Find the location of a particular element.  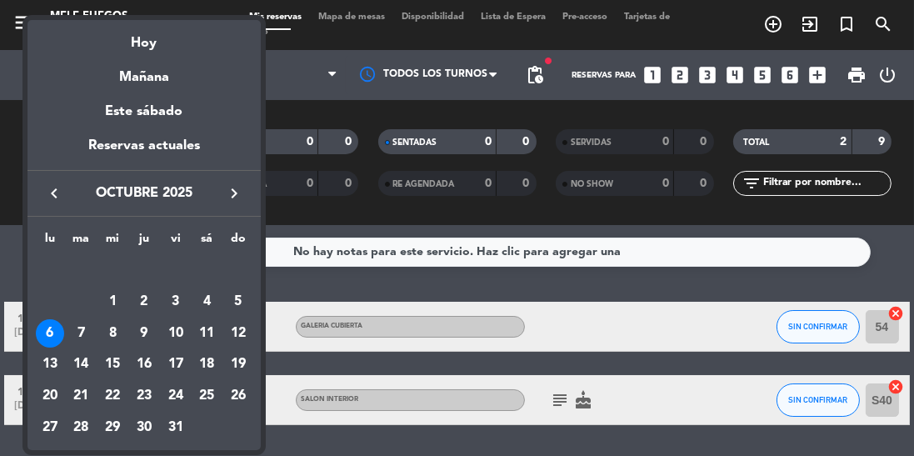

td: 7 de octubre de 2025 is located at coordinates (82, 333).